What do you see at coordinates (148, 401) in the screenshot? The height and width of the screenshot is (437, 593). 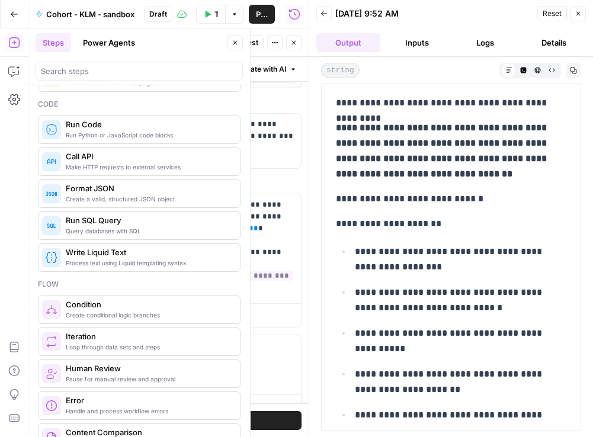 I see `span: Error` at bounding box center [148, 401].